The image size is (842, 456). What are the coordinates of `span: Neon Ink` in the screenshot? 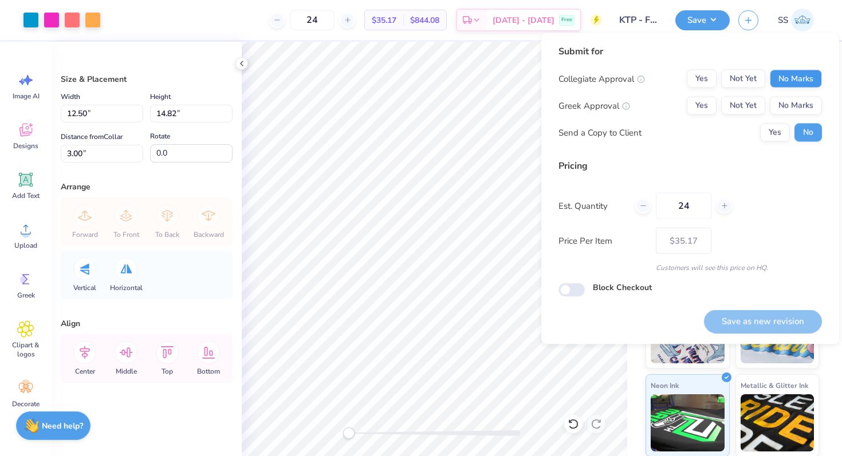 It's located at (664, 385).